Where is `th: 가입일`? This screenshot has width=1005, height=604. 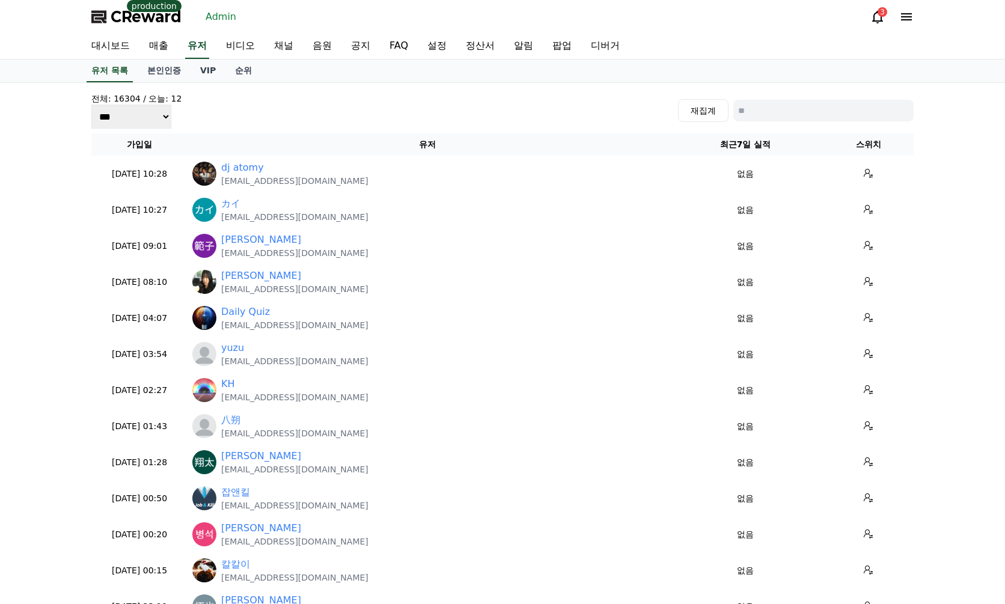
th: 가입일 is located at coordinates (139, 144).